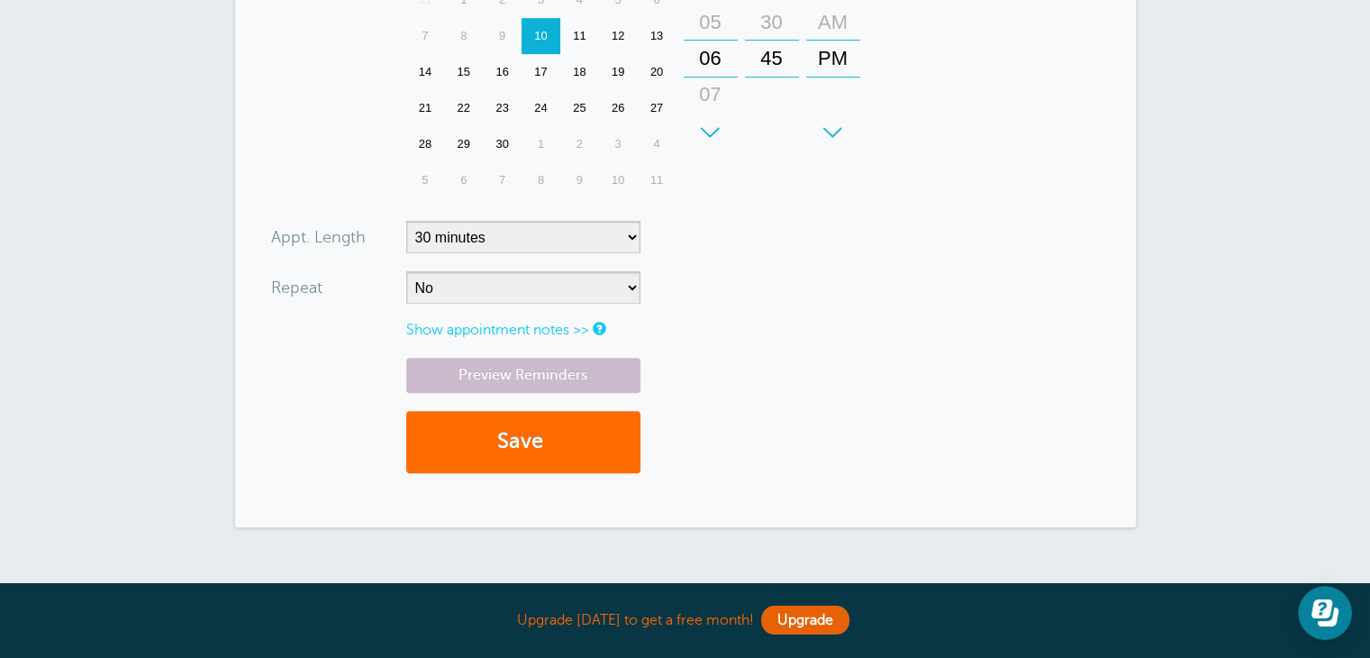 The image size is (1370, 658). Describe the element at coordinates (425, 36) in the screenshot. I see `div: Sunday, September 7` at that location.